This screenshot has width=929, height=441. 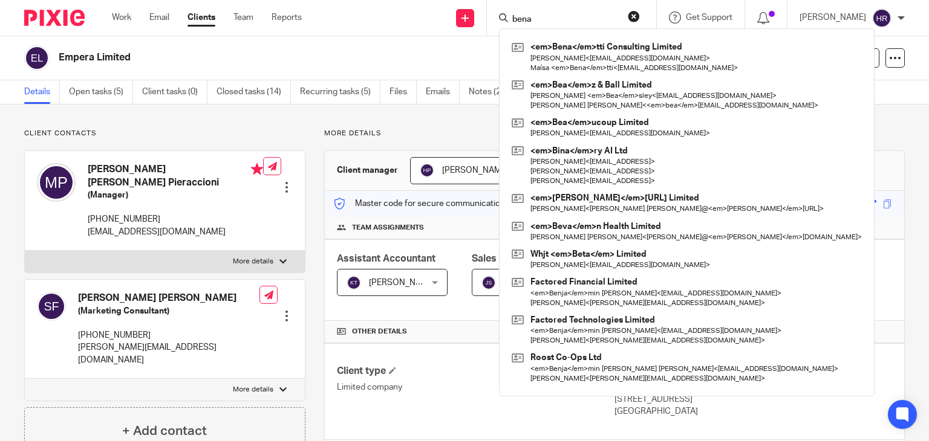 I want to click on input: Search, so click(x=565, y=20).